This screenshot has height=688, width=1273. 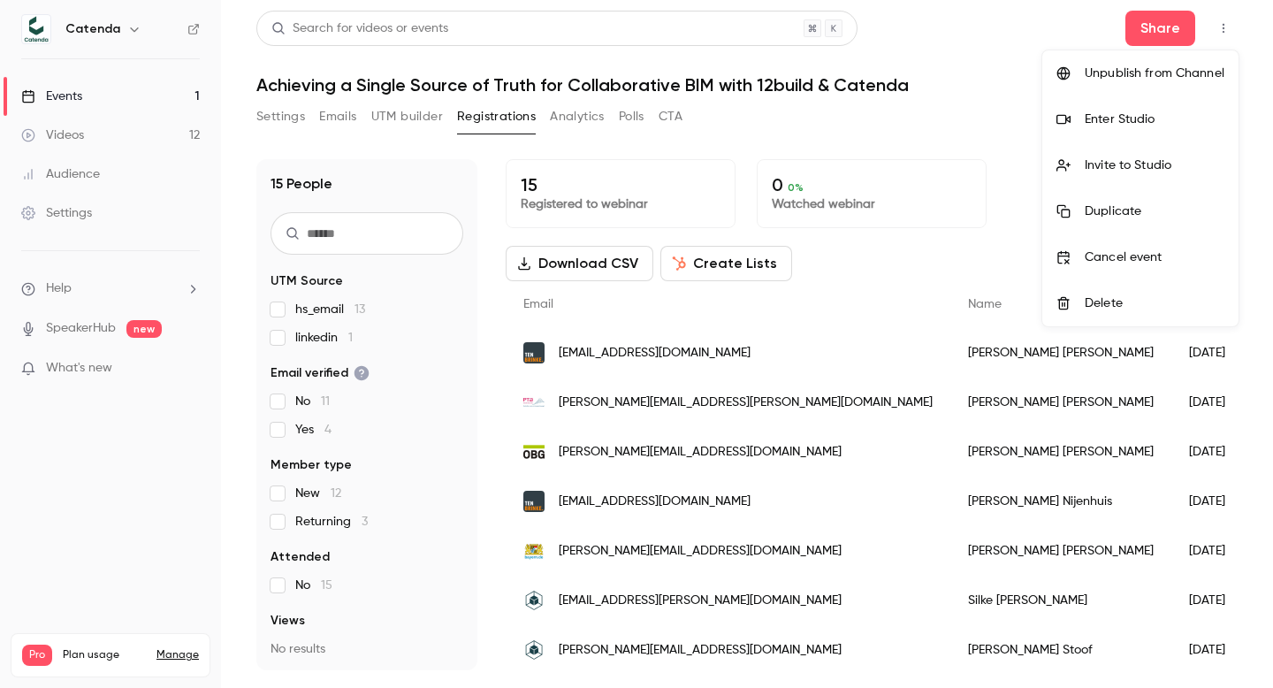 I want to click on div: Invite to Studio, so click(x=1154, y=165).